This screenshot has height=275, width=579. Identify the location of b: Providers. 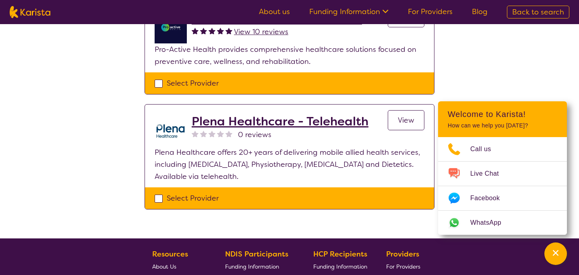
(403, 254).